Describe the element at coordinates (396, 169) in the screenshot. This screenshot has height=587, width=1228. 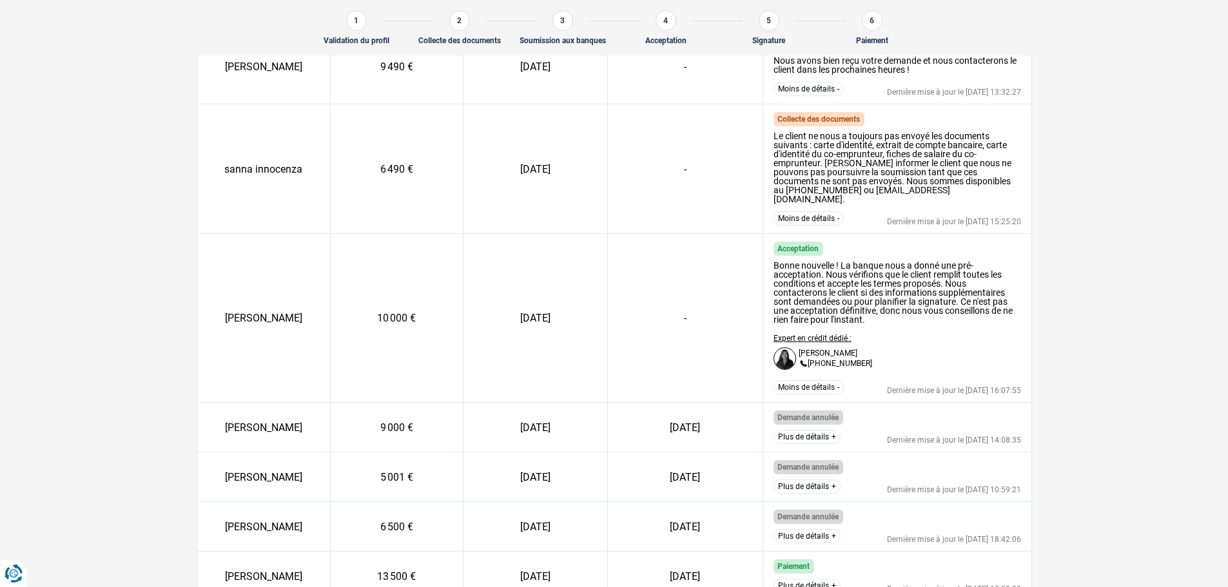
I see `td: 6 490 €` at that location.